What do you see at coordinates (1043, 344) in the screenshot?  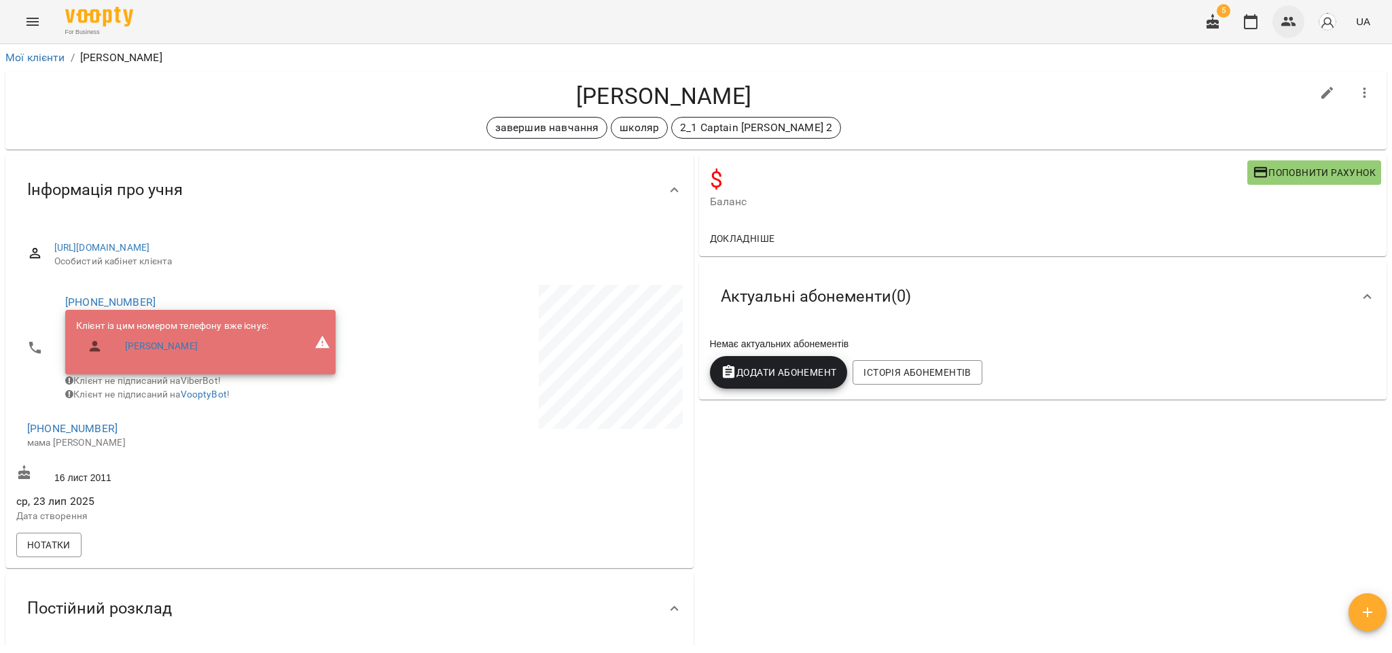 I see `div: Немає актуальних абонементів` at bounding box center [1043, 344].